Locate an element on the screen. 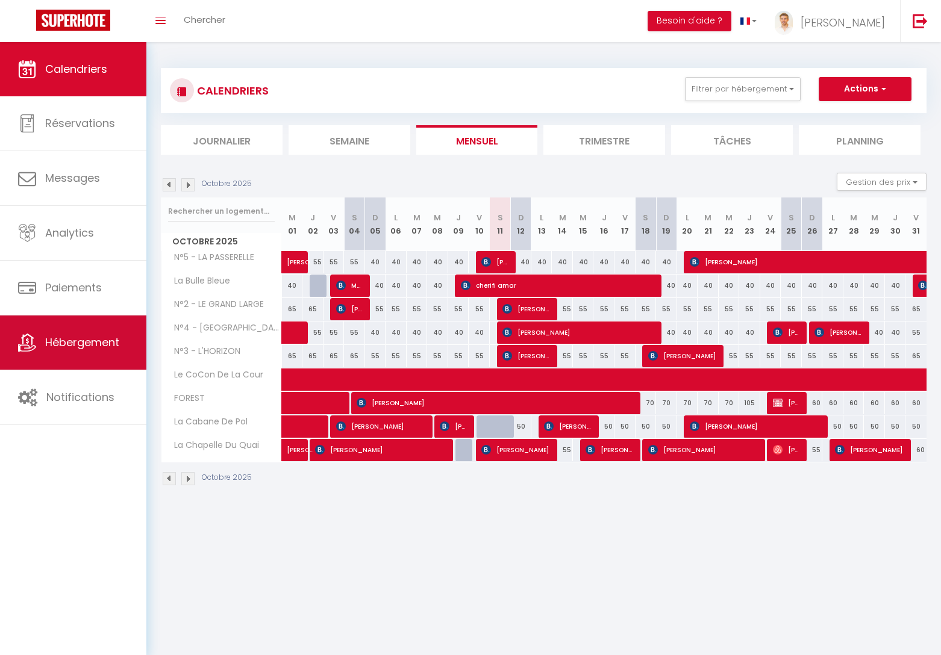 The width and height of the screenshot is (941, 655). abbr: D is located at coordinates (375, 217).